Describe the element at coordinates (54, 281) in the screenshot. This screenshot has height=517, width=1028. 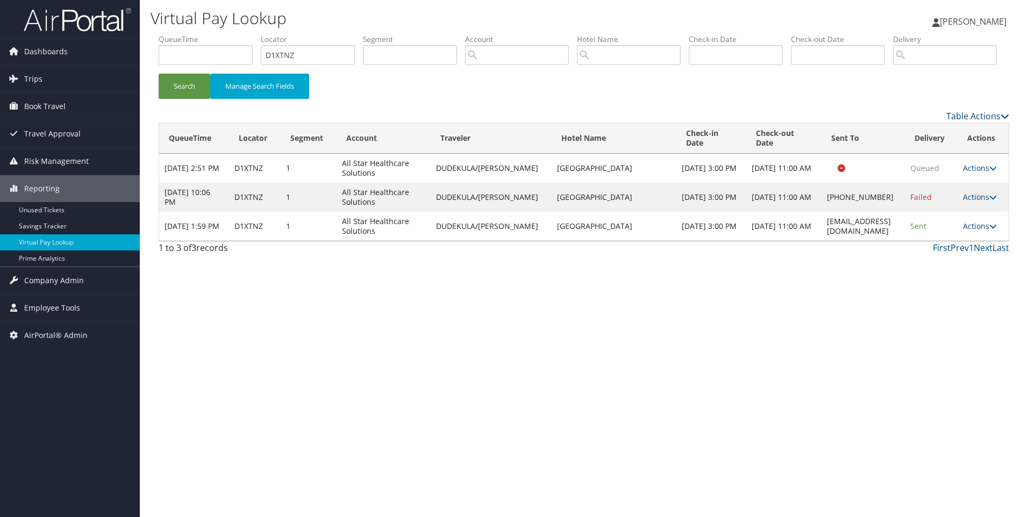
I see `span: Company Admin` at that location.